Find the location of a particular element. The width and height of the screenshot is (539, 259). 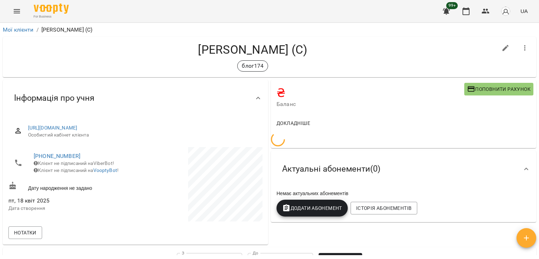

button: Історія абонементів is located at coordinates (384, 208).